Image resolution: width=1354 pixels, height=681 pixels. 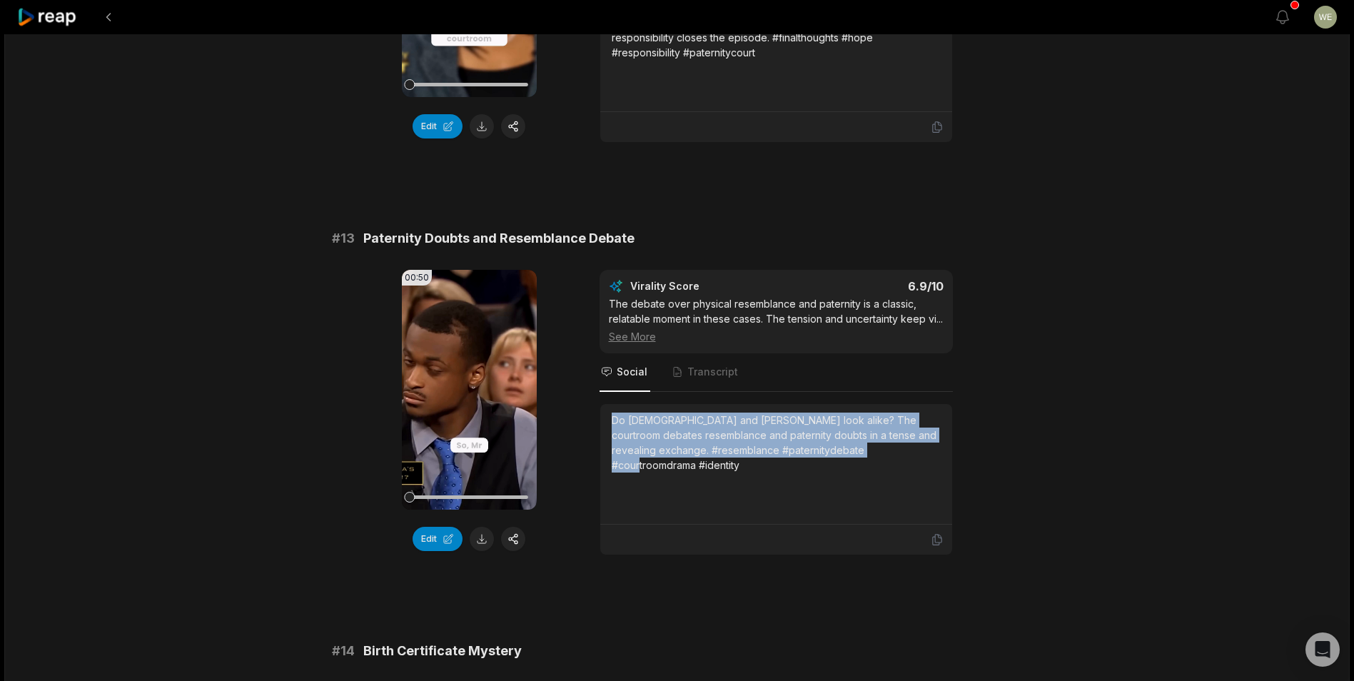 What do you see at coordinates (776, 373) in the screenshot?
I see `nav: Tabs` at bounding box center [776, 373].